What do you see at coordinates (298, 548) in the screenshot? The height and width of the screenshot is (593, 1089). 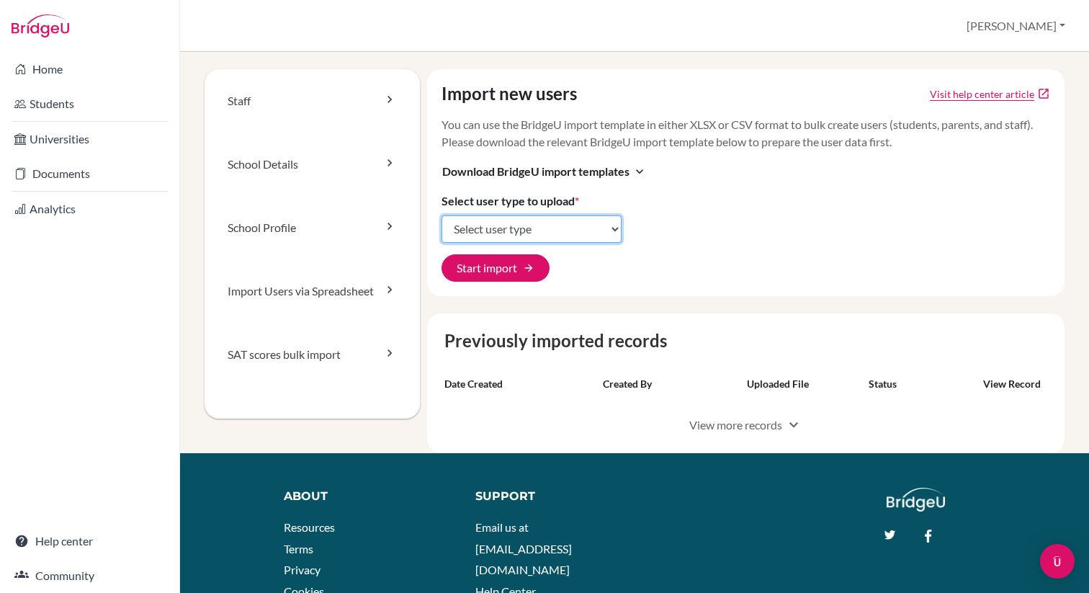 I see `a: Terms` at bounding box center [298, 548].